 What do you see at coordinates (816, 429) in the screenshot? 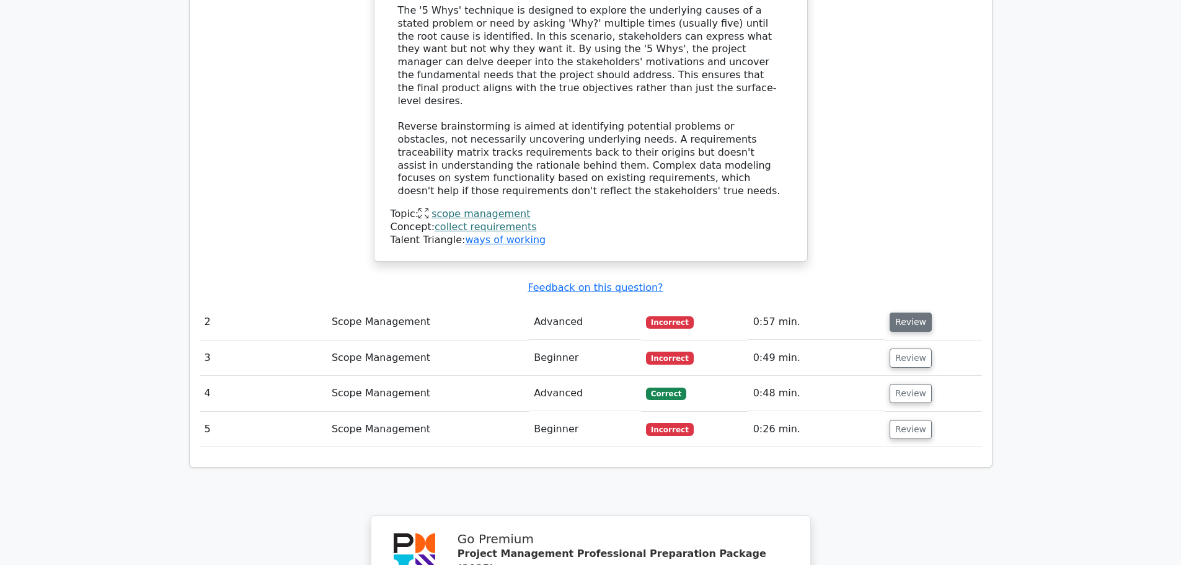
I see `td: 0:26 min.` at bounding box center [816, 429].